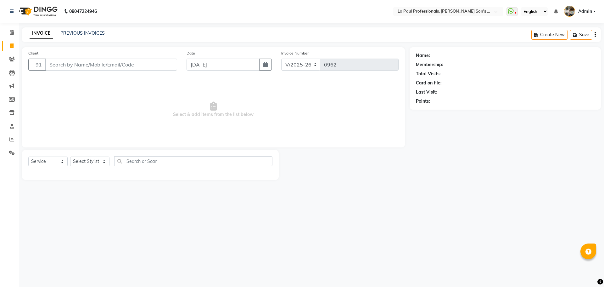 The width and height of the screenshot is (604, 287). I want to click on input: Search by Name/Mobile/Email/Code, so click(111, 65).